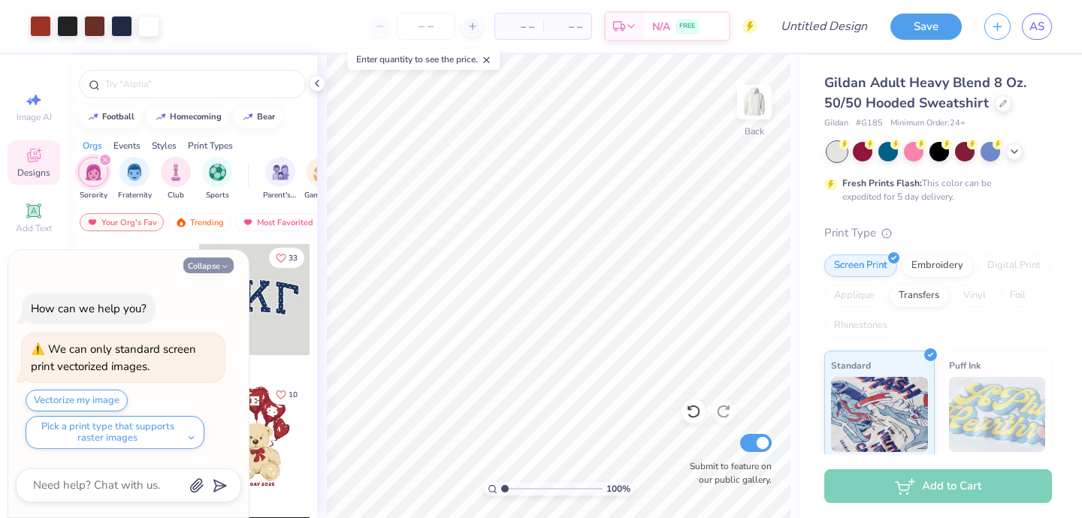  I want to click on div: Styles, so click(164, 146).